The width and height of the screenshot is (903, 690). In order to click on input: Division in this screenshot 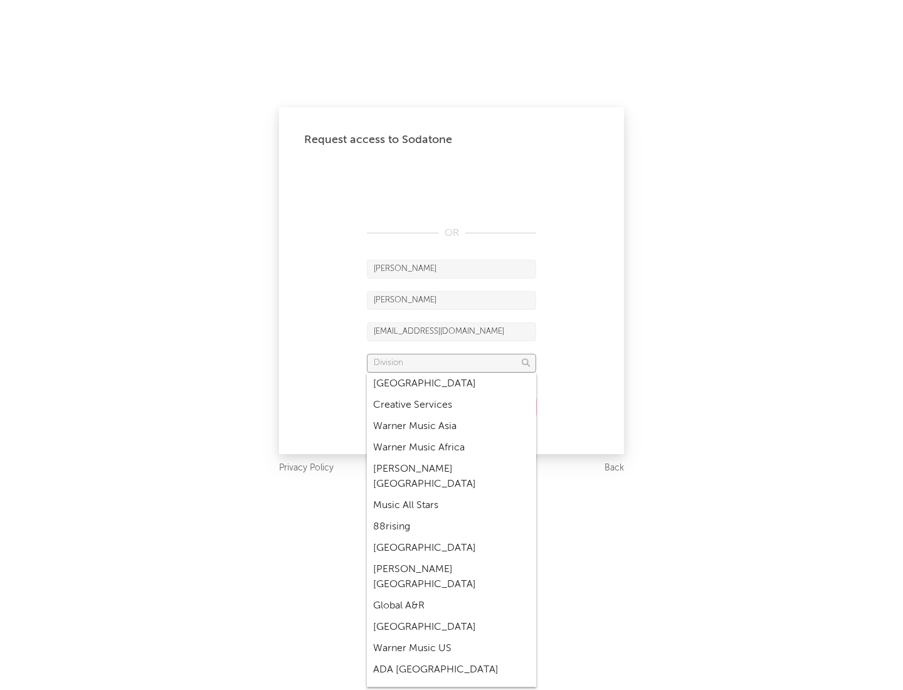, I will do `click(452, 363)`.